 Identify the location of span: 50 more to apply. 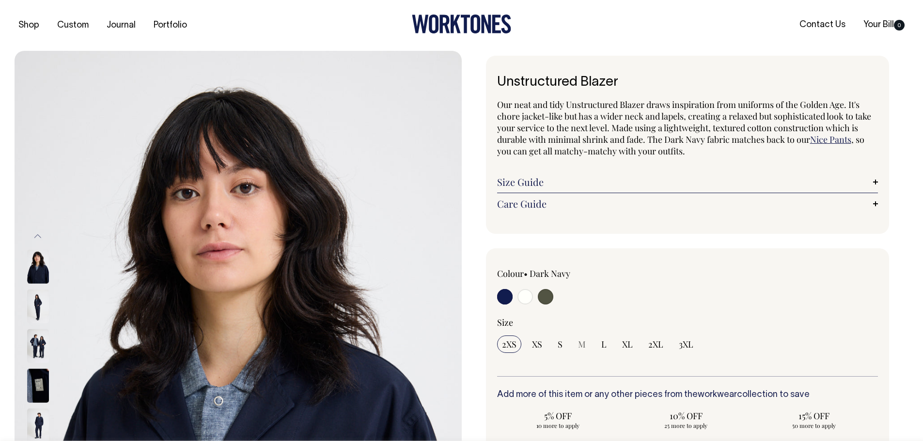
(814, 426).